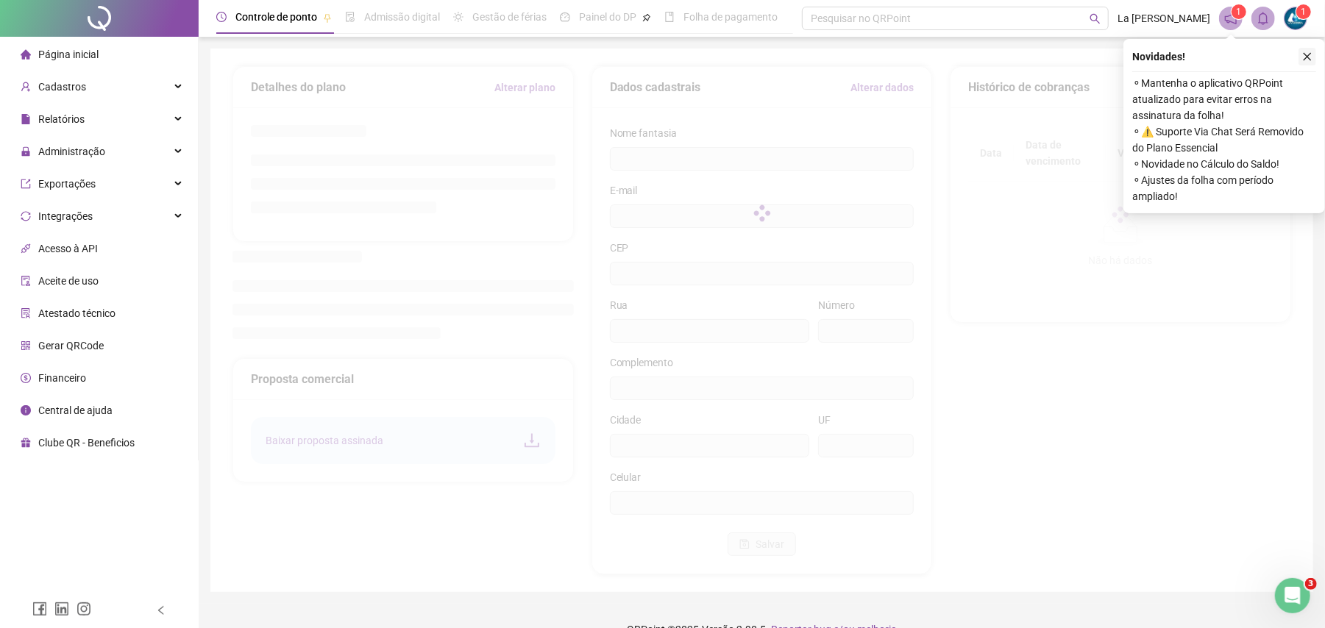 The height and width of the screenshot is (628, 1325). Describe the element at coordinates (61, 119) in the screenshot. I see `span: Relatórios` at that location.